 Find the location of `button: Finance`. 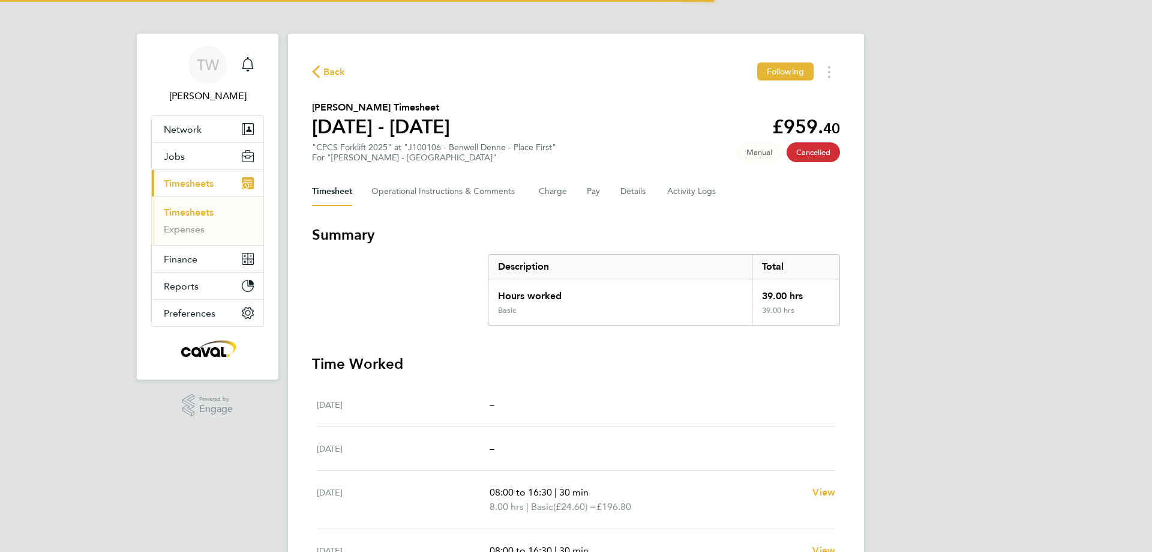

button: Finance is located at coordinates (208, 259).